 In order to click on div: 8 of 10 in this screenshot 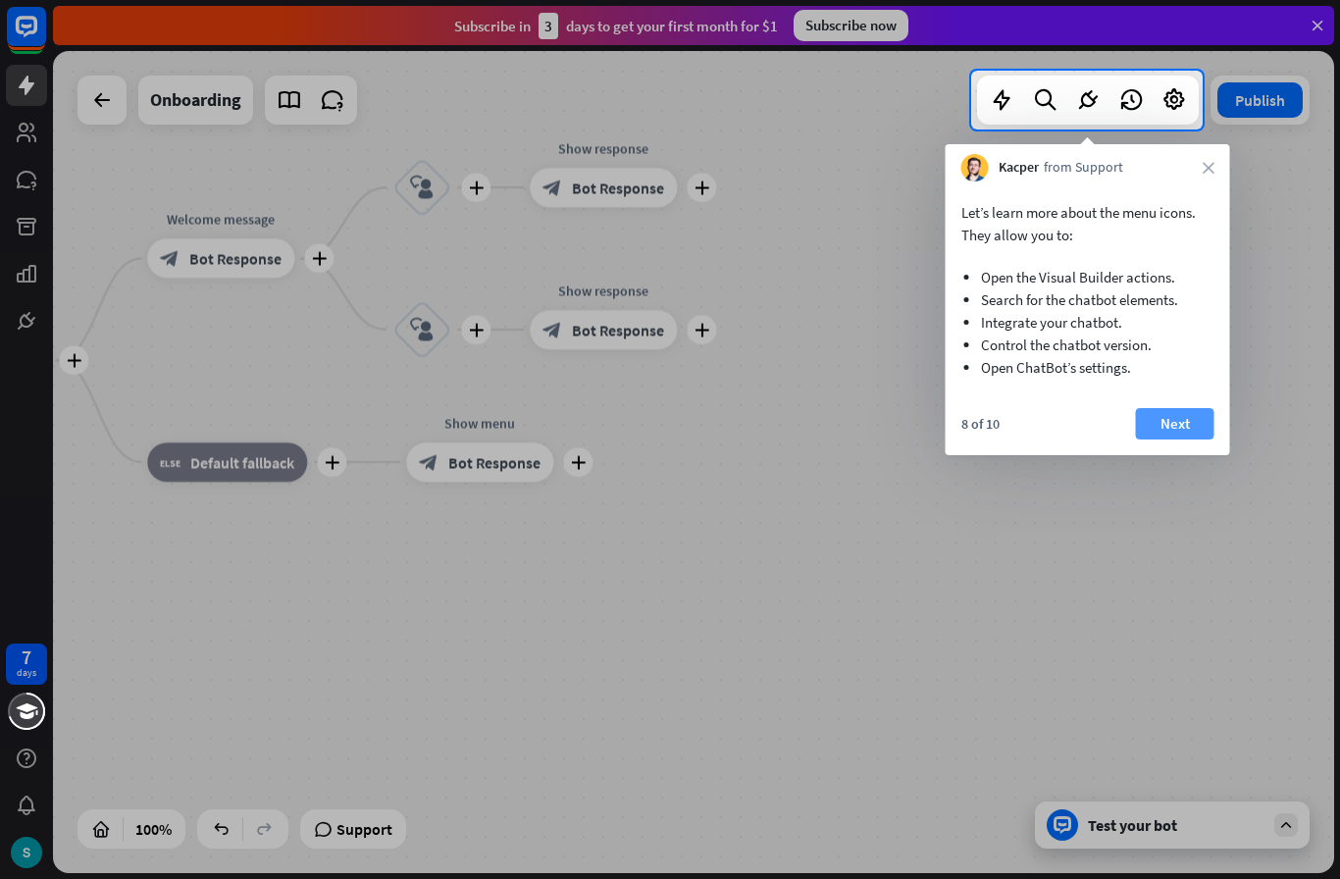, I will do `click(980, 424)`.